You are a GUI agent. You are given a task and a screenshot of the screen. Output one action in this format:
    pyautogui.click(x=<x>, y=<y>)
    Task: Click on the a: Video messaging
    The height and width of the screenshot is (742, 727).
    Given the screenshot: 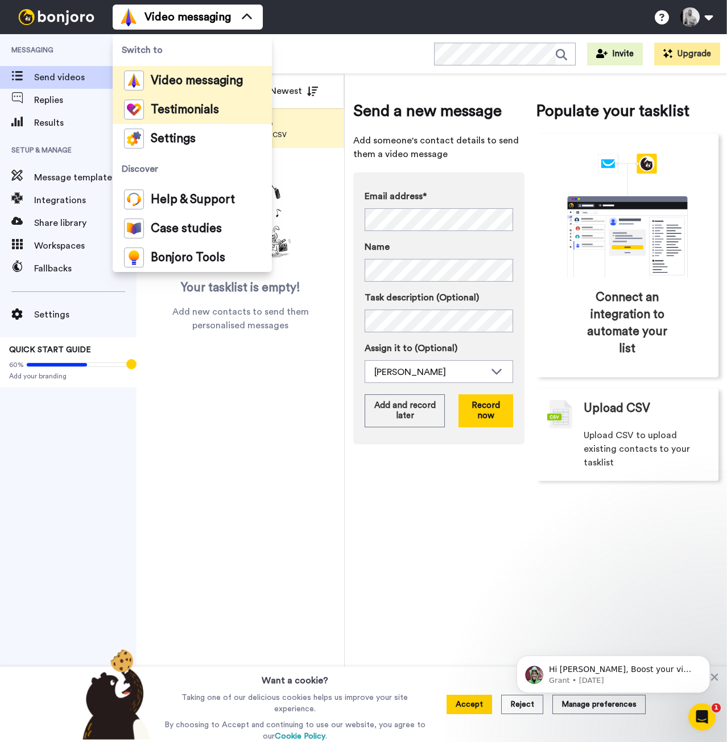 What is the action you would take?
    pyautogui.click(x=192, y=80)
    